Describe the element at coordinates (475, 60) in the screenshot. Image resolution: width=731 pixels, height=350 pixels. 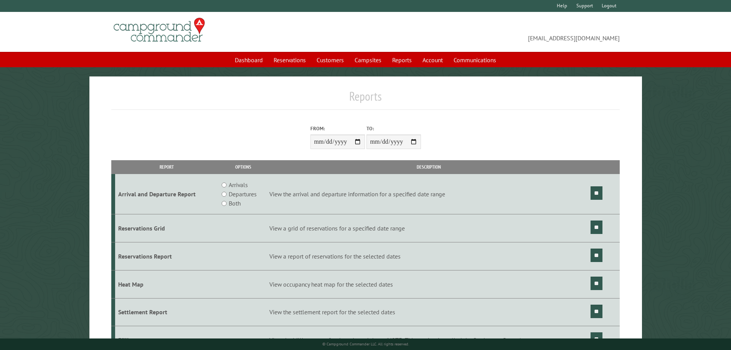
I see `a: Communications` at that location.